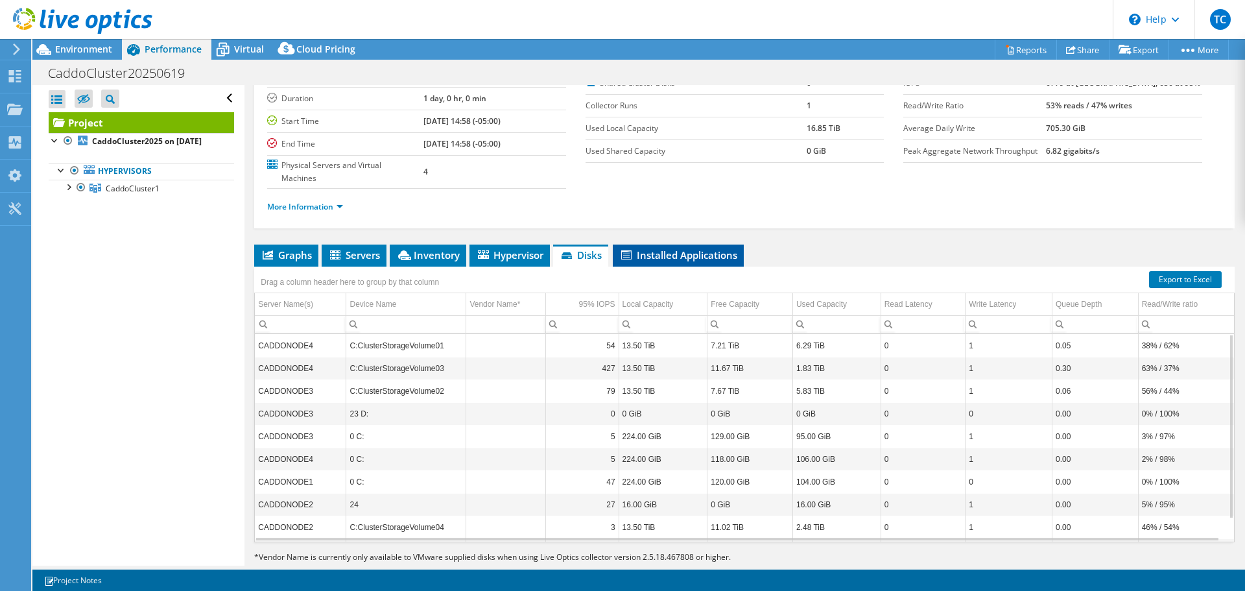  What do you see at coordinates (345, 172) in the screenshot?
I see `label: Physical Servers and Virtual Machines` at bounding box center [345, 172].